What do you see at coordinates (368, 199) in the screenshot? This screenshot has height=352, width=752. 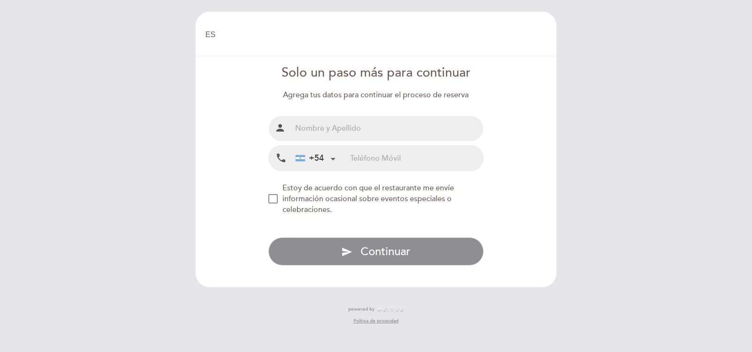 I see `span: Estoy de acuerdo con que el restaurante me envíe información ocasional sobre eventos especiales o...` at bounding box center [368, 199].